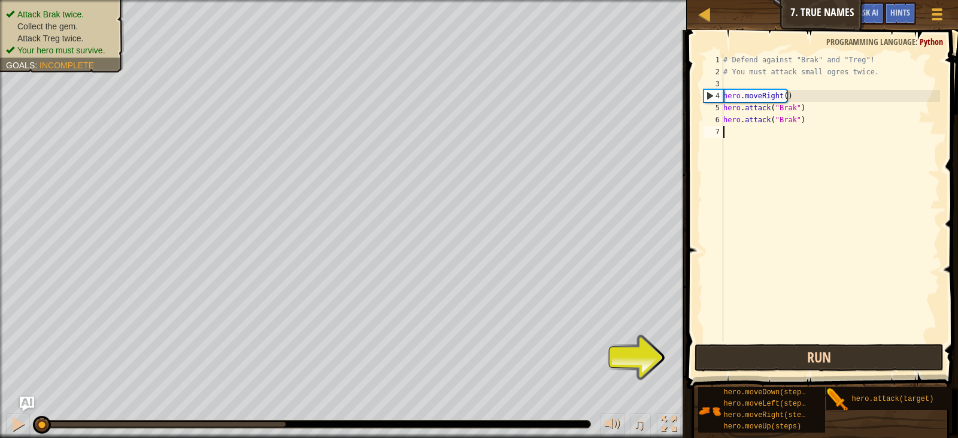  Describe the element at coordinates (60, 14) in the screenshot. I see `li: Attack Brak twice.` at that location.